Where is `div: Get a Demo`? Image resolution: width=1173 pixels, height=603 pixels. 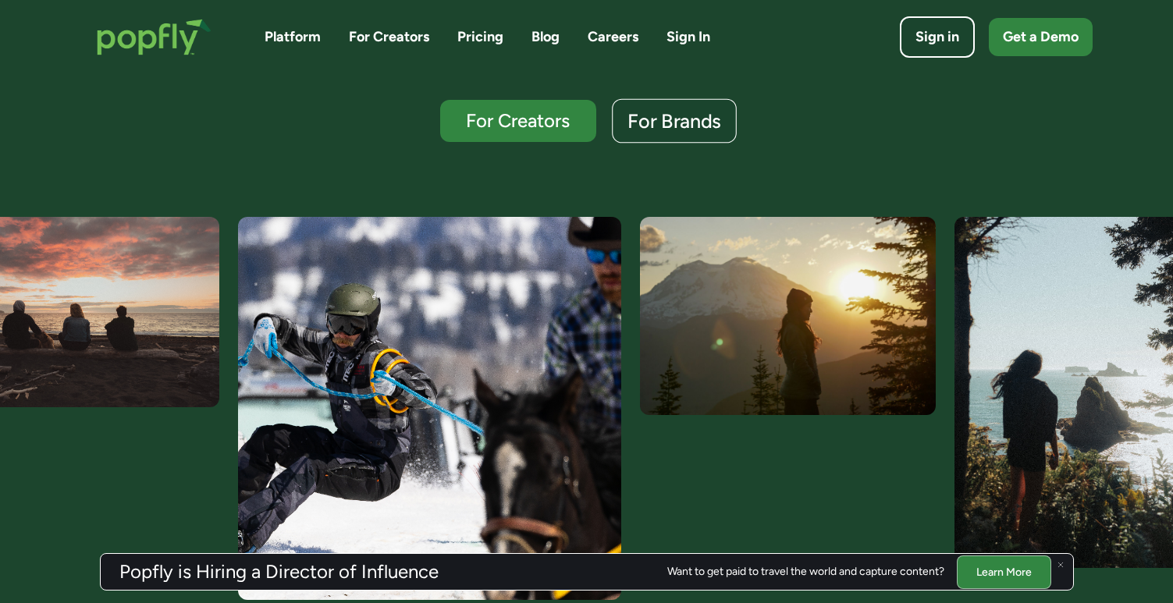
div: Get a Demo is located at coordinates (1040, 37).